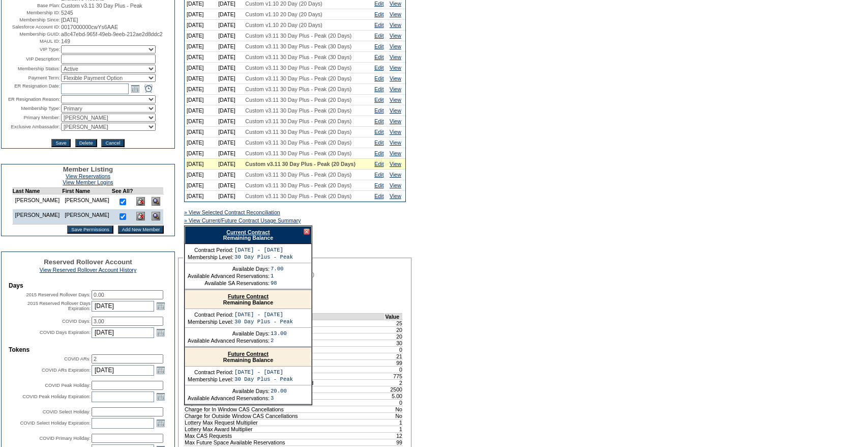  I want to click on span: a8c47ebd-965f-49eb-9eeb-212ae2d8ddc2, so click(112, 34).